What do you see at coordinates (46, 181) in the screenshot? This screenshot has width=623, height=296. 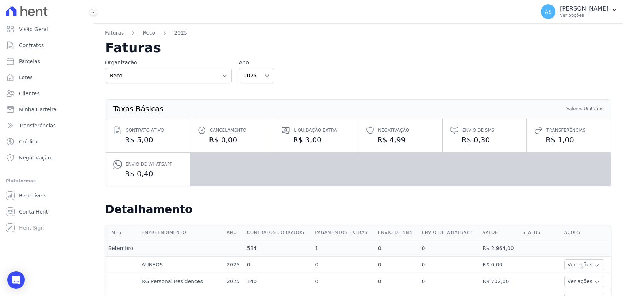 I see `div: Plataformas` at bounding box center [46, 181].